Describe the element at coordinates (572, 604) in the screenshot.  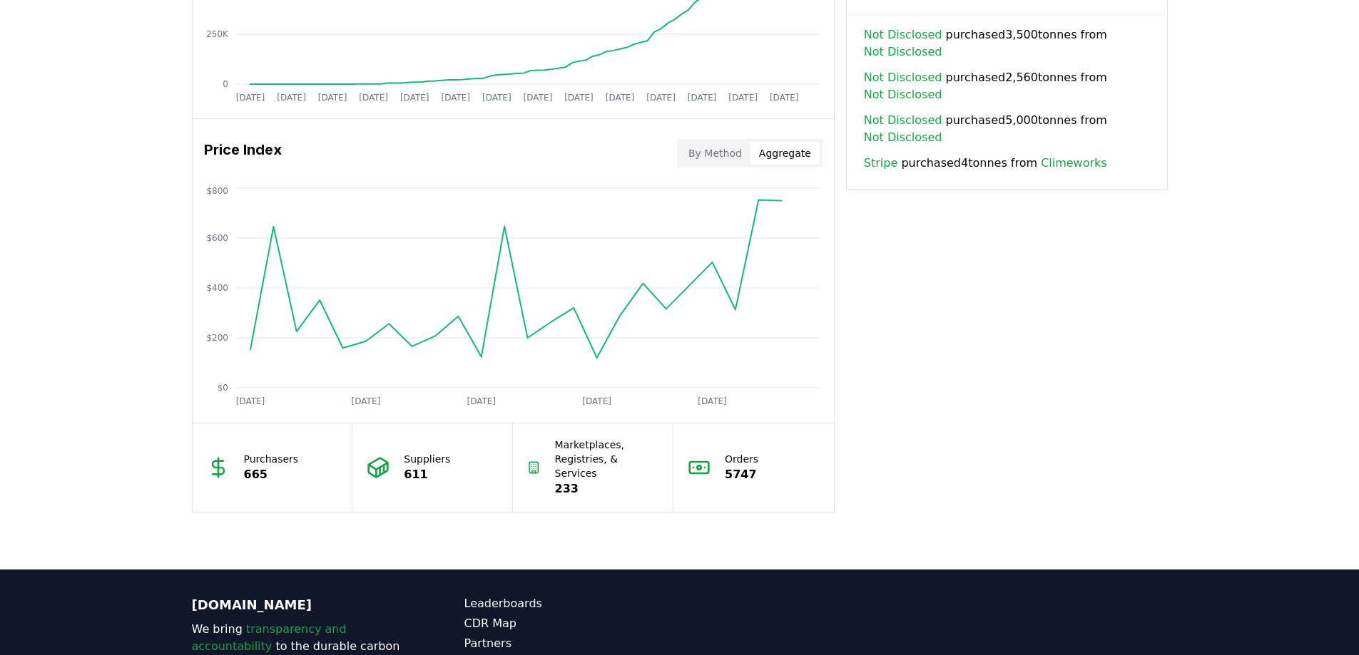
I see `a: Leaderboards` at that location.